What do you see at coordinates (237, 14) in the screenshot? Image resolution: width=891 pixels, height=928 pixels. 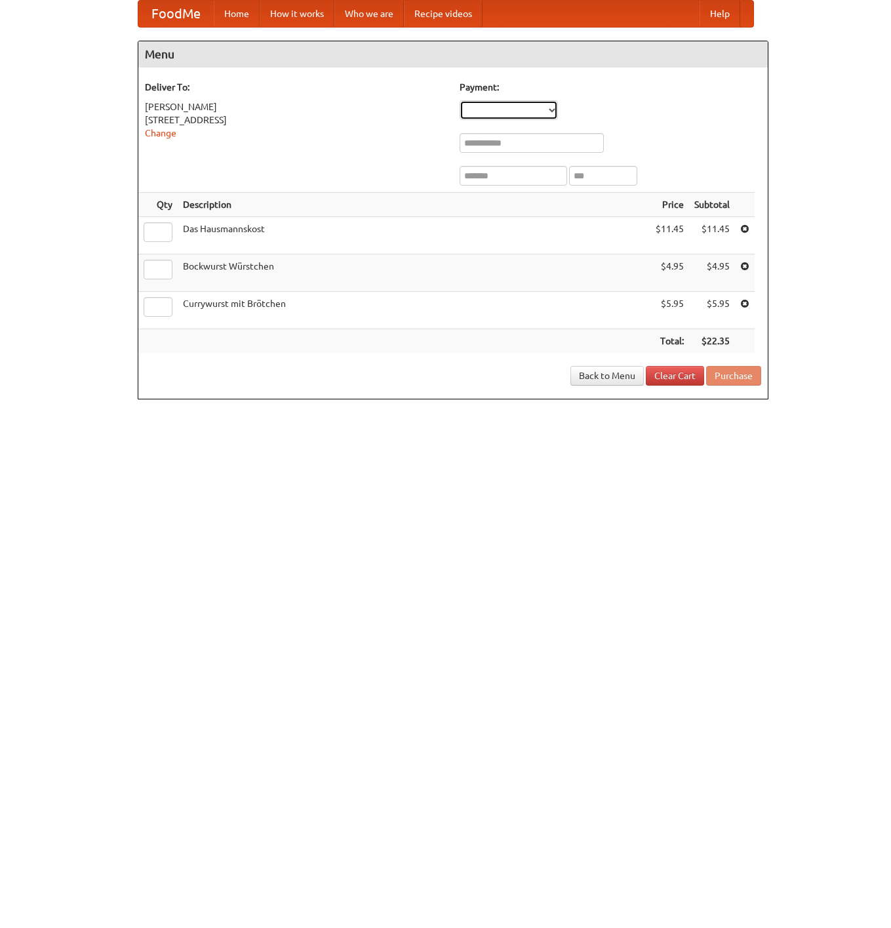 I see `a: Home` at bounding box center [237, 14].